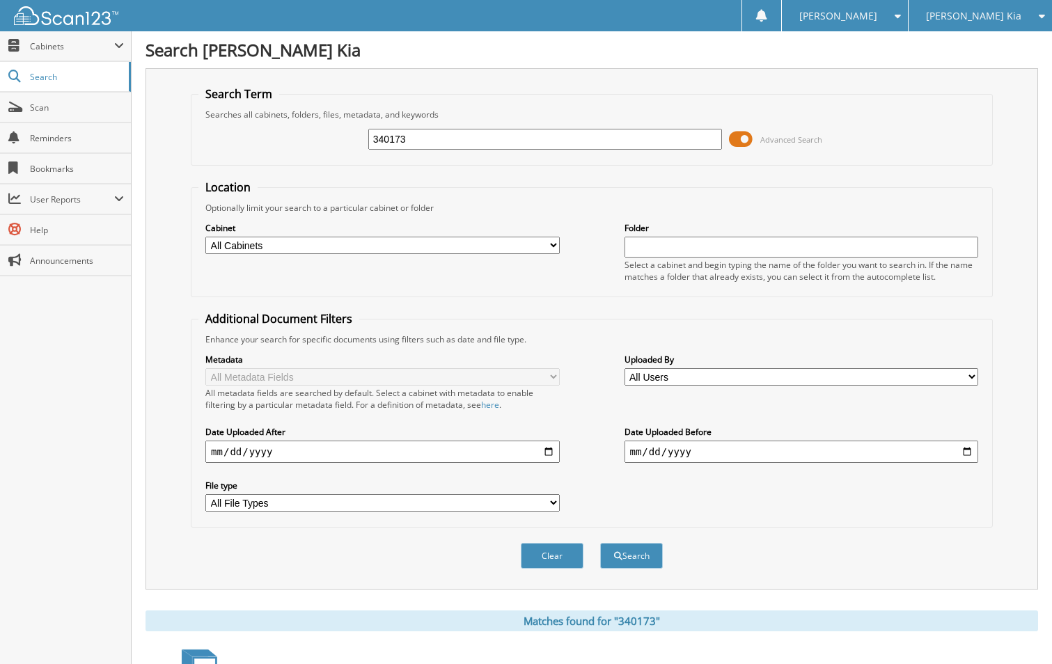 The image size is (1052, 664). I want to click on label: Uploaded By, so click(801, 359).